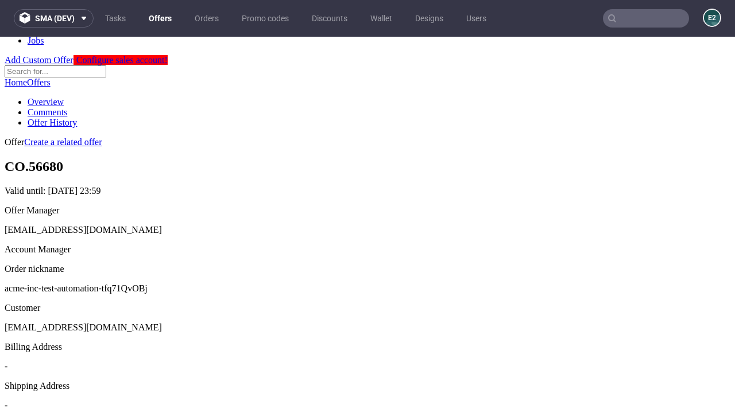 The image size is (735, 413). I want to click on p: acme-inc-test-automation-tfq71QvOBj, so click(367, 252).